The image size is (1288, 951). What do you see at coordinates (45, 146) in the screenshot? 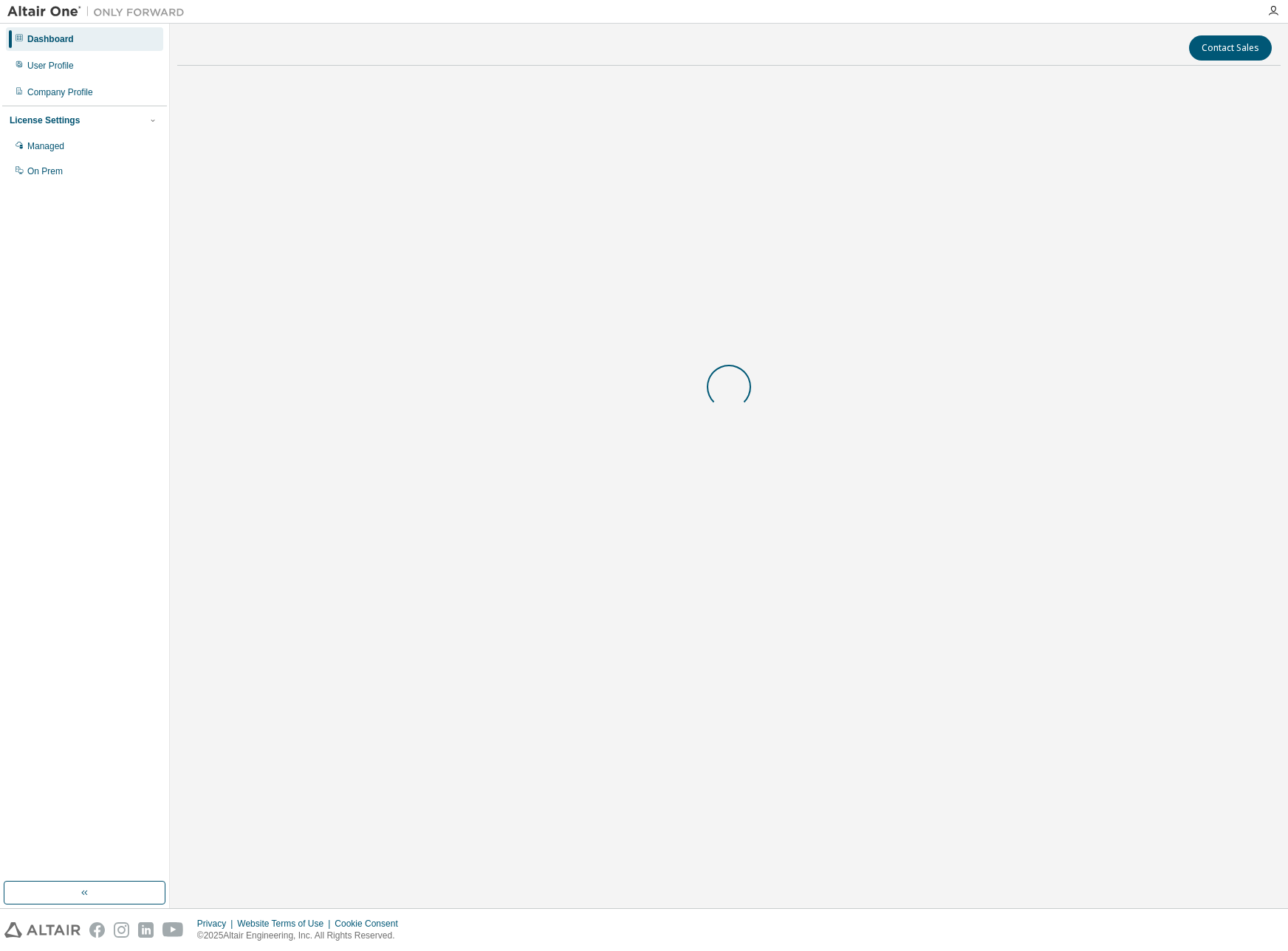
I see `div: Managed` at bounding box center [45, 146].